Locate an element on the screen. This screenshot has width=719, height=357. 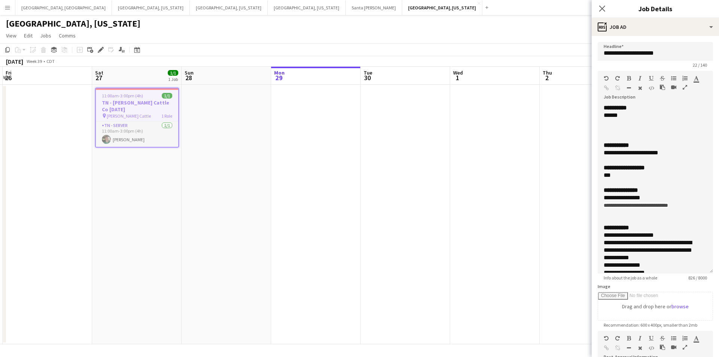
span: 826 / 8000 is located at coordinates (698, 278).